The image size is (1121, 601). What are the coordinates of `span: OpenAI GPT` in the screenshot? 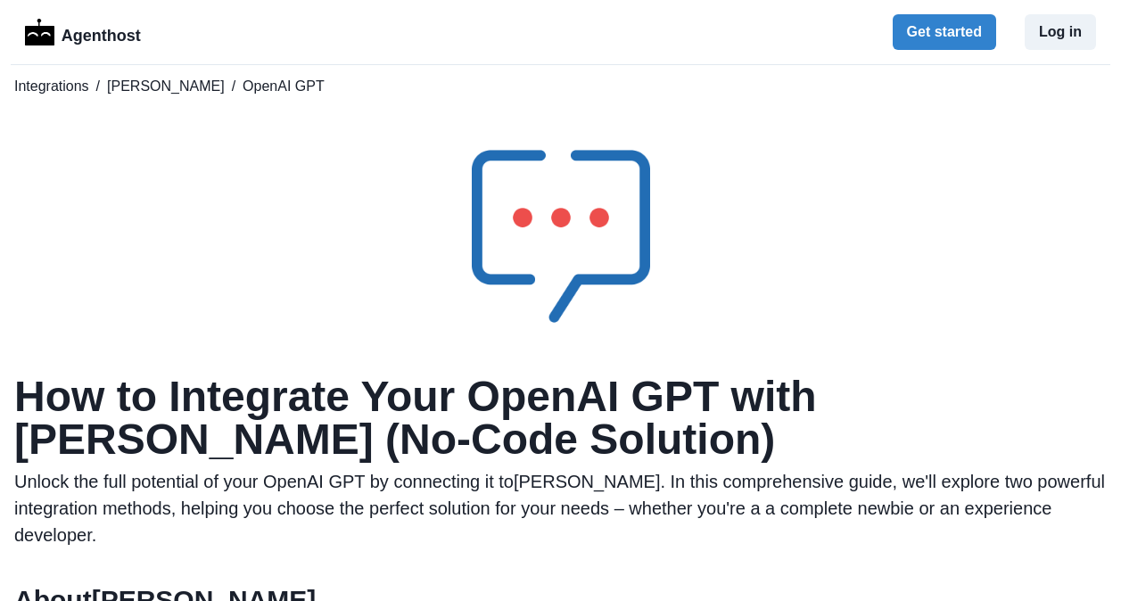 It's located at (284, 87).